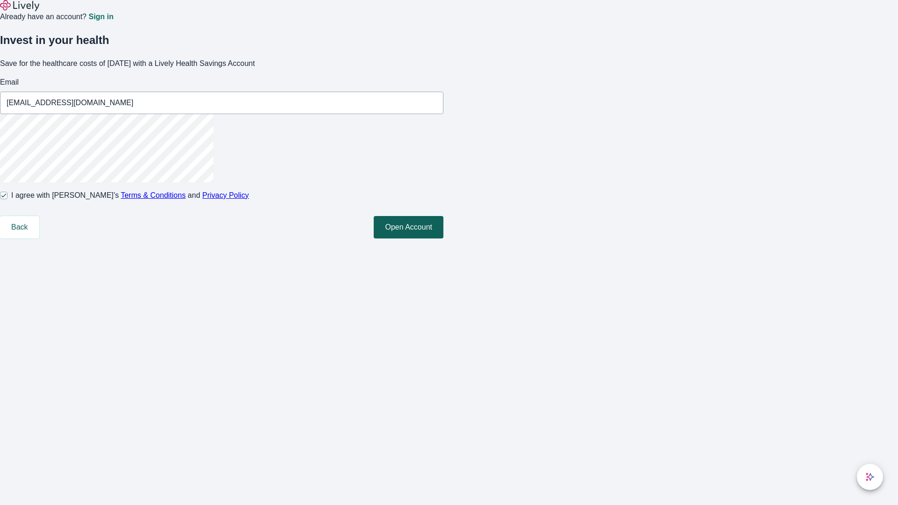  I want to click on div: Sign in, so click(101, 17).